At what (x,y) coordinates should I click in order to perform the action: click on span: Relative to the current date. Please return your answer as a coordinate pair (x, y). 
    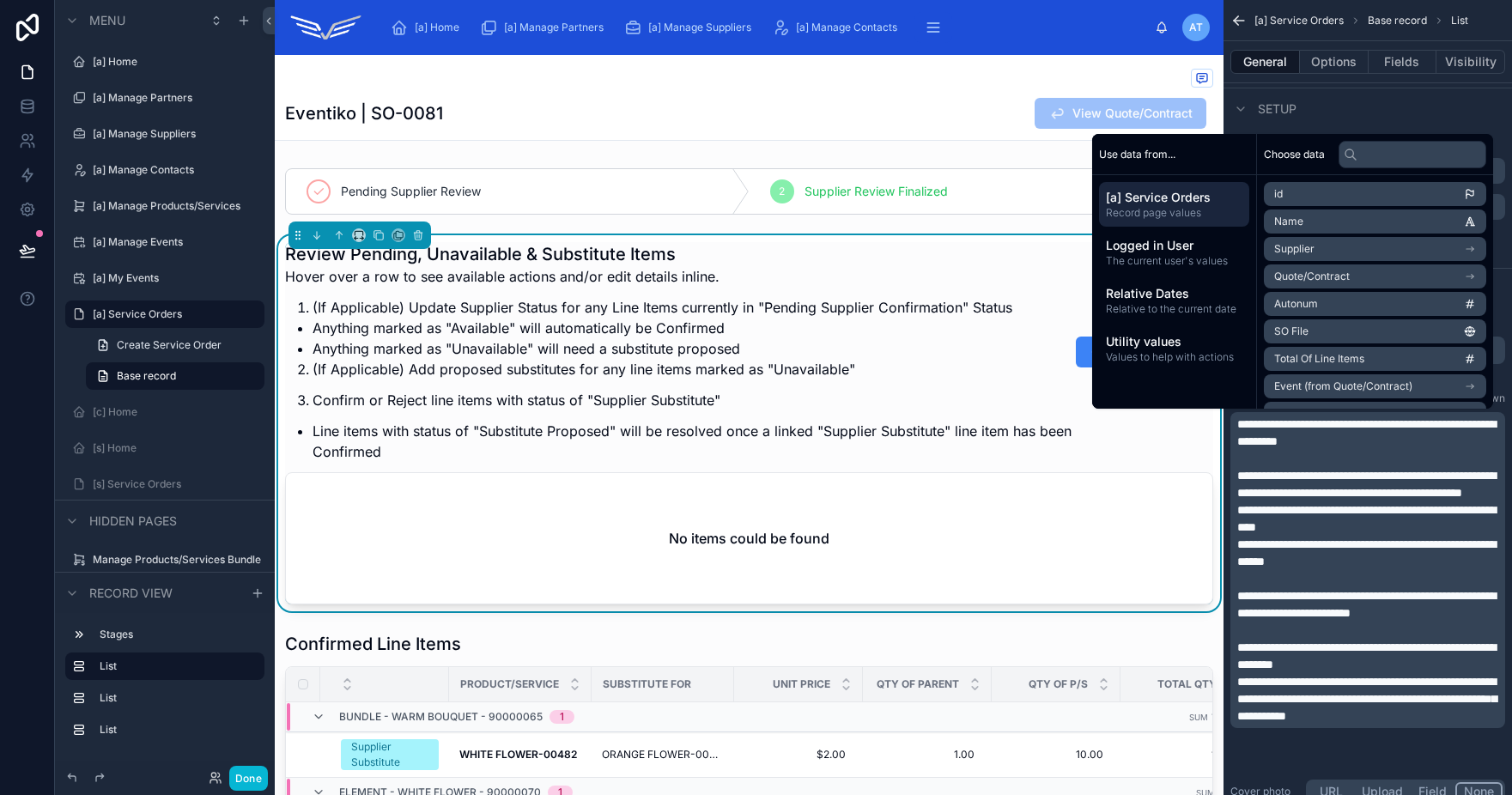
    Looking at the image, I should click on (1173, 310).